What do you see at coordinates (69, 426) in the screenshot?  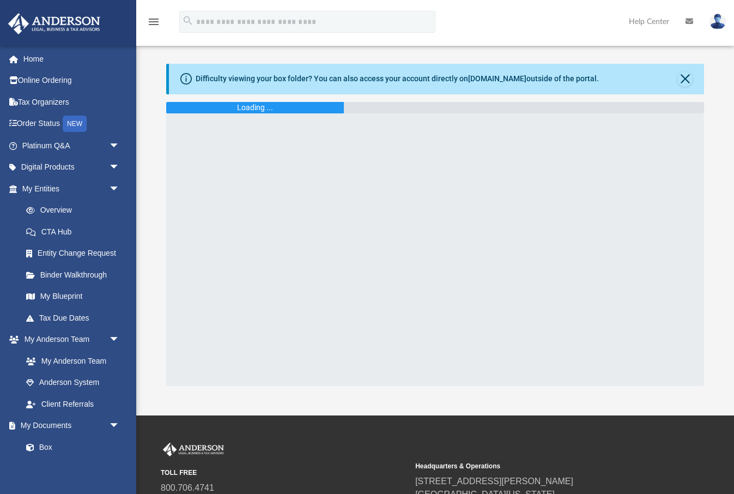 I see `a: My Documentsarrow_drop_down` at bounding box center [69, 426].